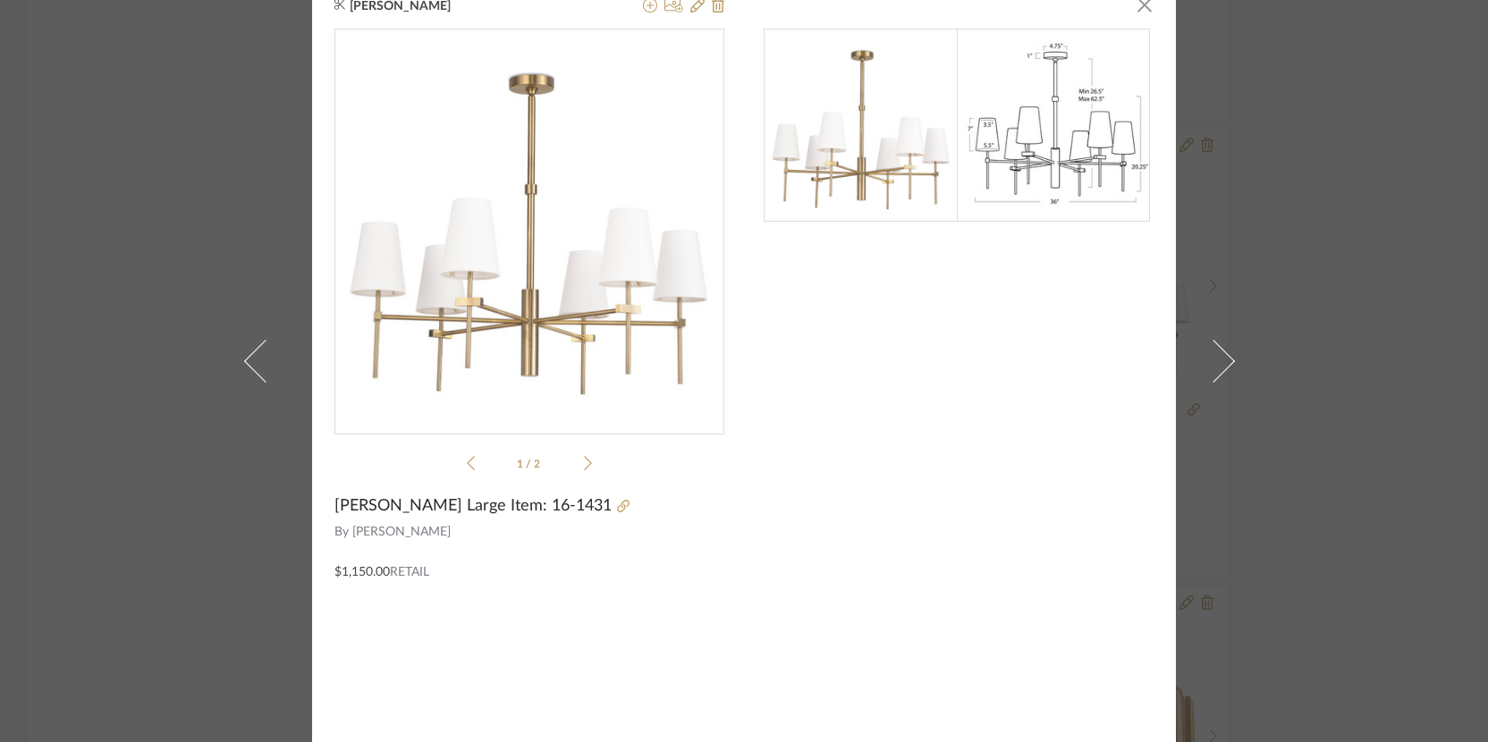 The height and width of the screenshot is (742, 1488). What do you see at coordinates (538, 464) in the screenshot?
I see `span: 2` at bounding box center [538, 464].